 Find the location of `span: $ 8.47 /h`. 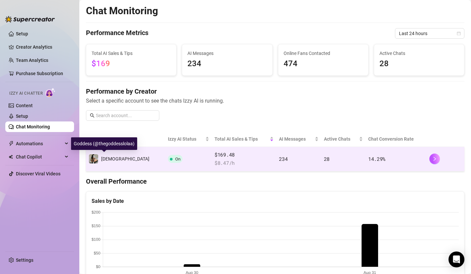

span: $ 8.47 /h is located at coordinates (244, 163).